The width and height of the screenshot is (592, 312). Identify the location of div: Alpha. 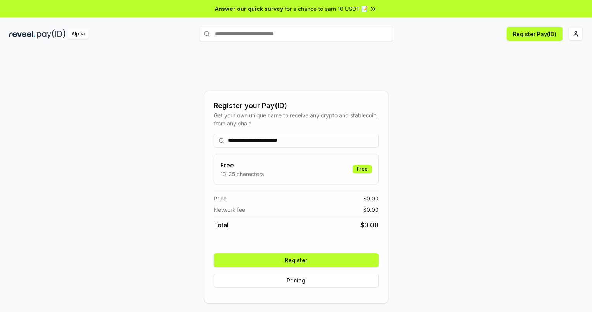
(78, 34).